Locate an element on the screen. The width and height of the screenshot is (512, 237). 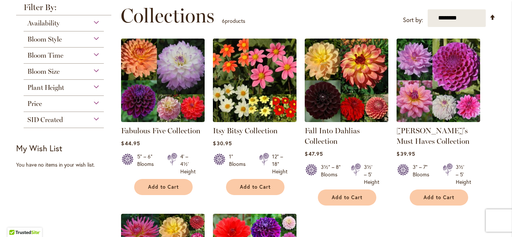
strong: My Wish List is located at coordinates (39, 148).